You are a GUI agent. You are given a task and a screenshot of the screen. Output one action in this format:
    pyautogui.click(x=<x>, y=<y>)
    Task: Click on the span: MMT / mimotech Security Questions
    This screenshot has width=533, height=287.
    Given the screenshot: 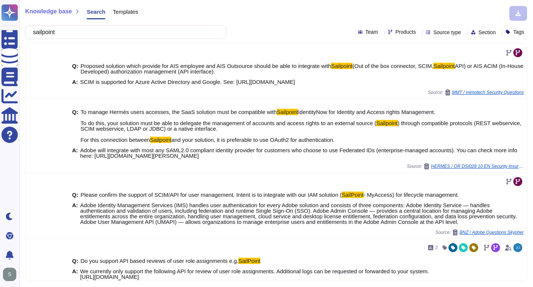 What is the action you would take?
    pyautogui.click(x=488, y=92)
    